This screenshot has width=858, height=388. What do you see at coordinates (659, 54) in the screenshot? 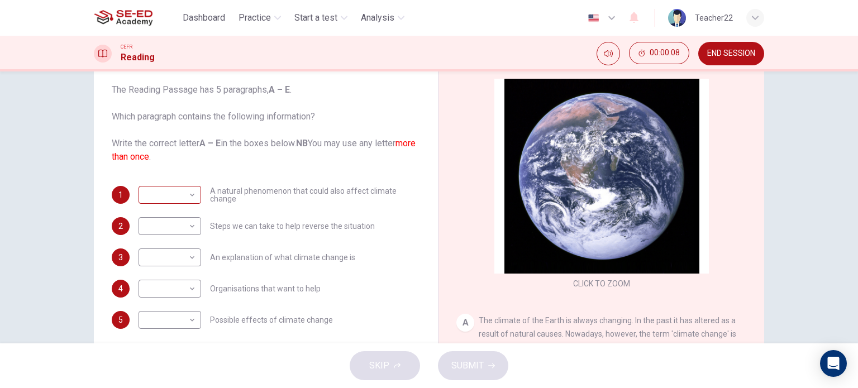
I see `div: Hide` at bounding box center [659, 54].